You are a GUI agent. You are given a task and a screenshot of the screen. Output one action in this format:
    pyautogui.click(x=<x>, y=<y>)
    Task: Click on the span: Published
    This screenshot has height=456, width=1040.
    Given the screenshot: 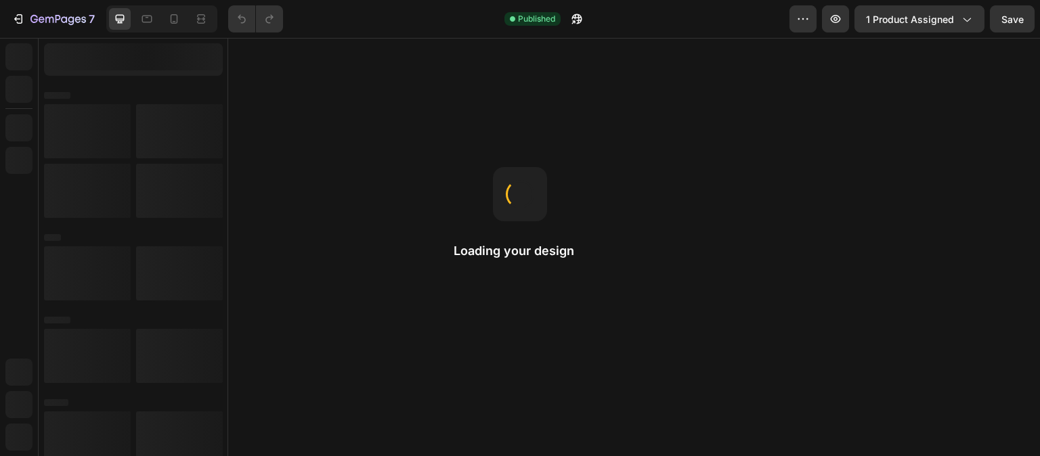 What is the action you would take?
    pyautogui.click(x=536, y=19)
    